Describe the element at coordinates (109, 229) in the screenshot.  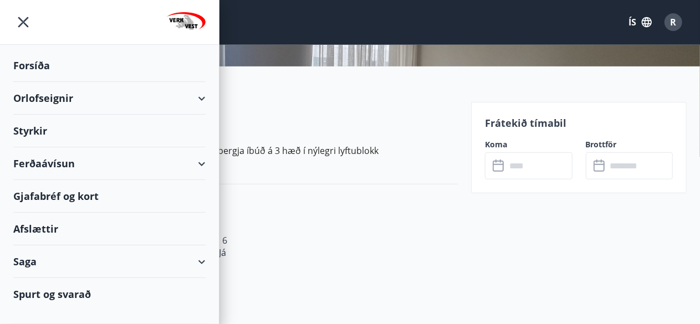
I see `div: Afslættir` at that location.